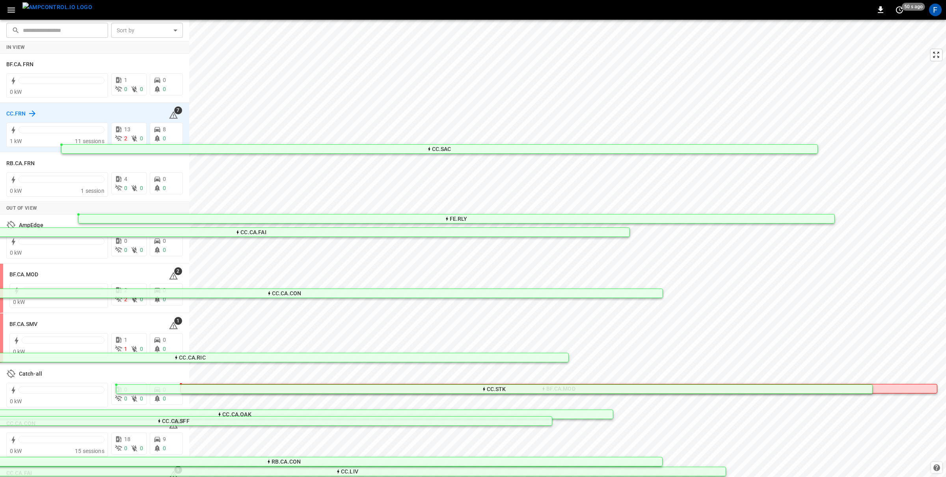  Describe the element at coordinates (286, 461) in the screenshot. I see `div: RB.CA.CON` at that location.